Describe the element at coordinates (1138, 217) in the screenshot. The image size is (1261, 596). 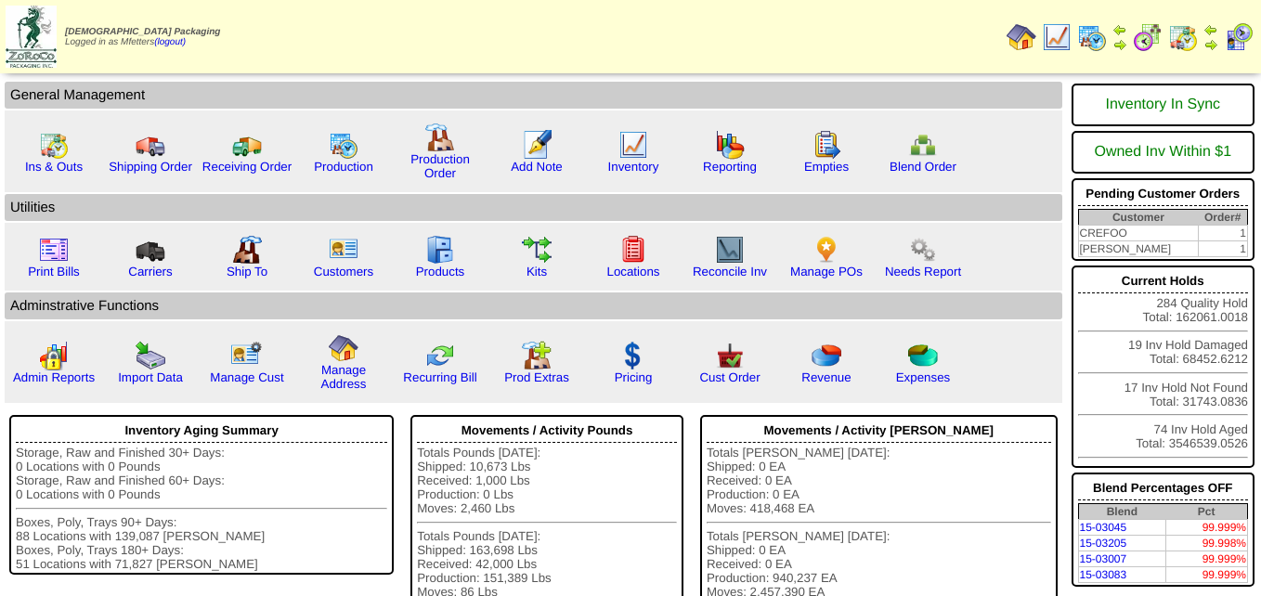
I see `th: Customer` at that location.